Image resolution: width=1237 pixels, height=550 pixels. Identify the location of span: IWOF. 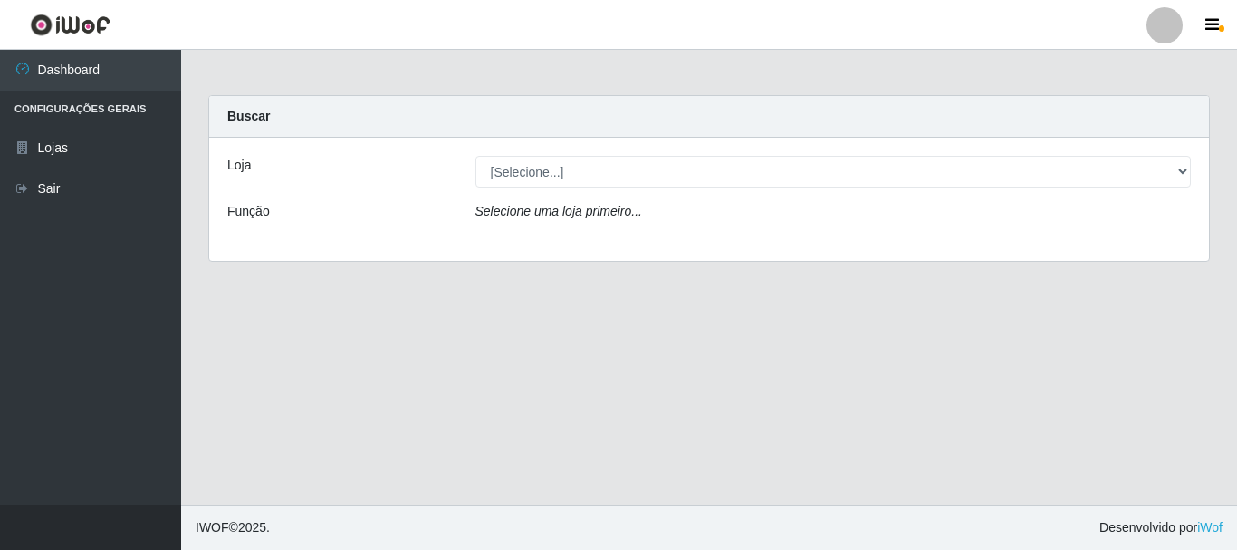
(212, 527).